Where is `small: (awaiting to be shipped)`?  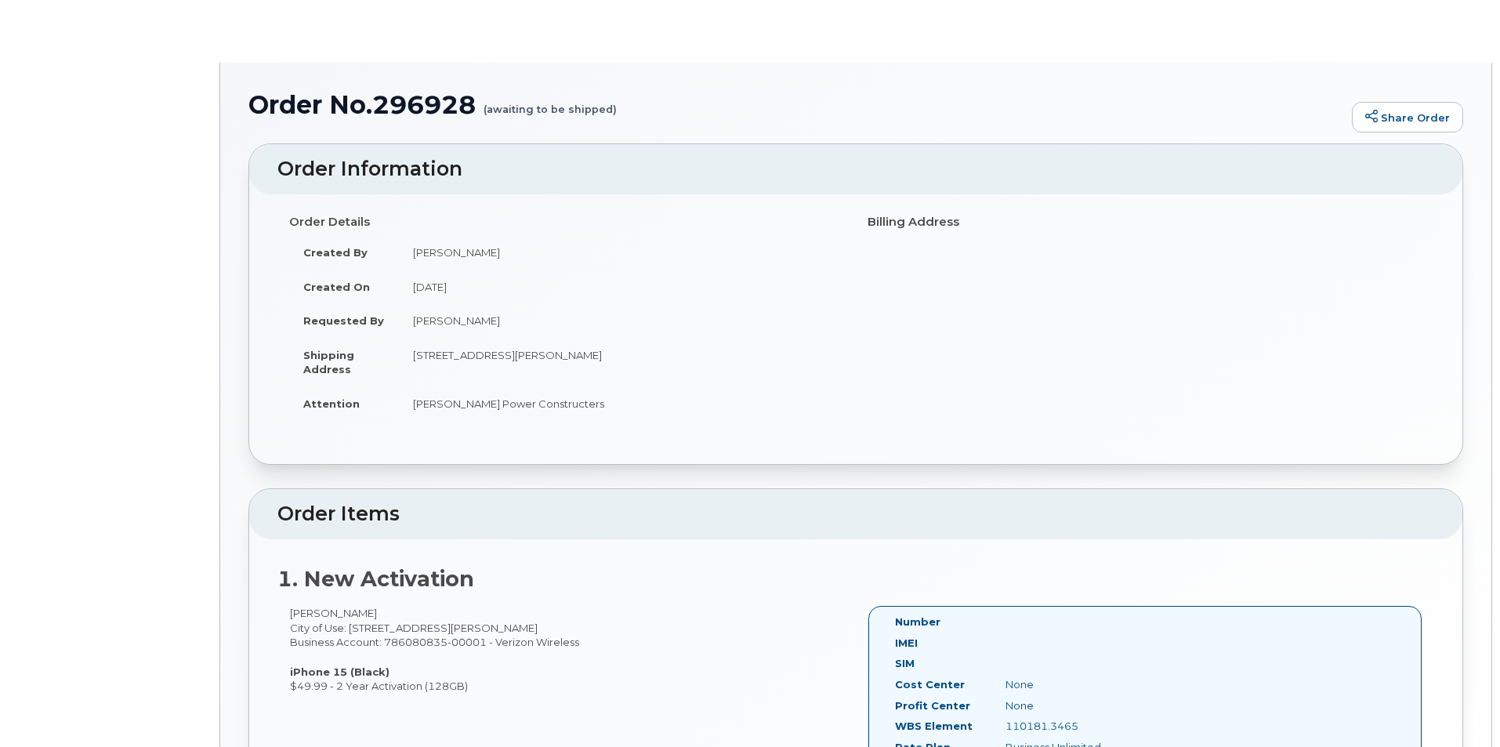
small: (awaiting to be shipped) is located at coordinates (550, 103).